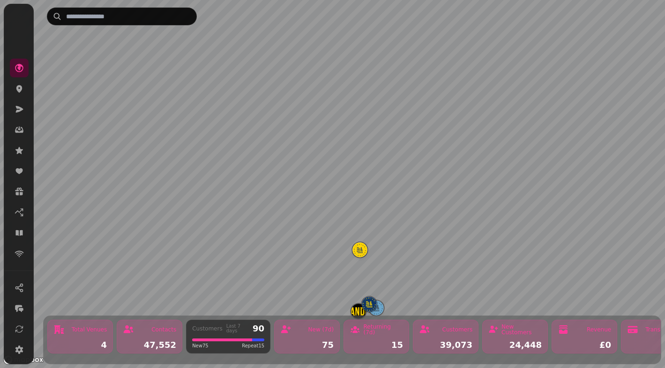  What do you see at coordinates (200, 345) in the screenshot?
I see `span: New 75` at bounding box center [200, 345].